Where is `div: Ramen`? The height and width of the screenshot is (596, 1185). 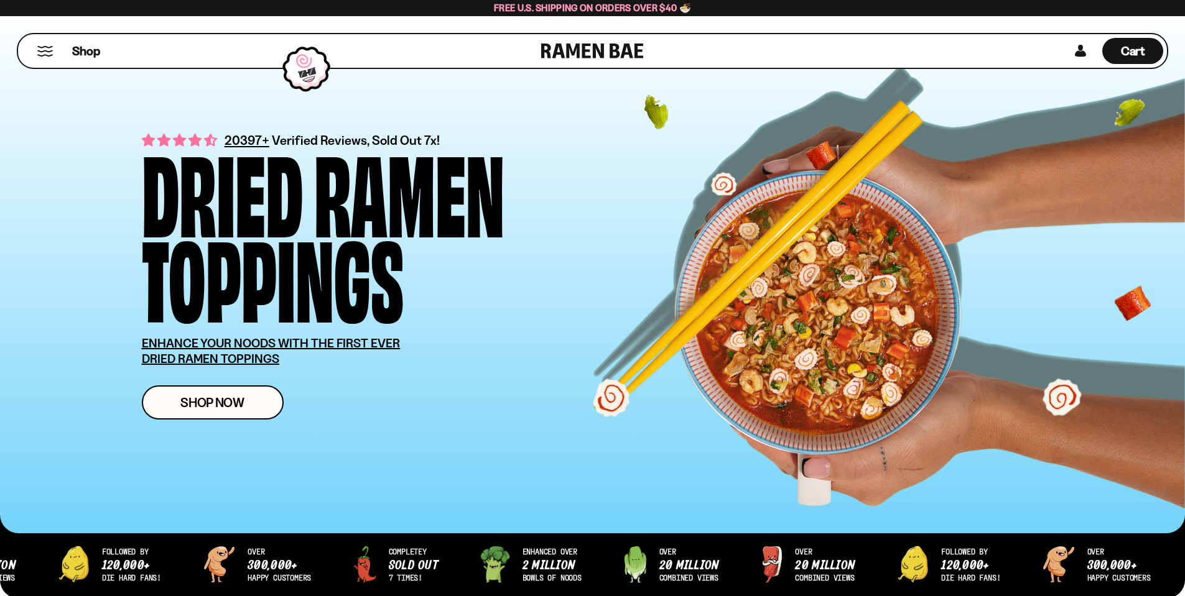
div: Ramen is located at coordinates (409, 189).